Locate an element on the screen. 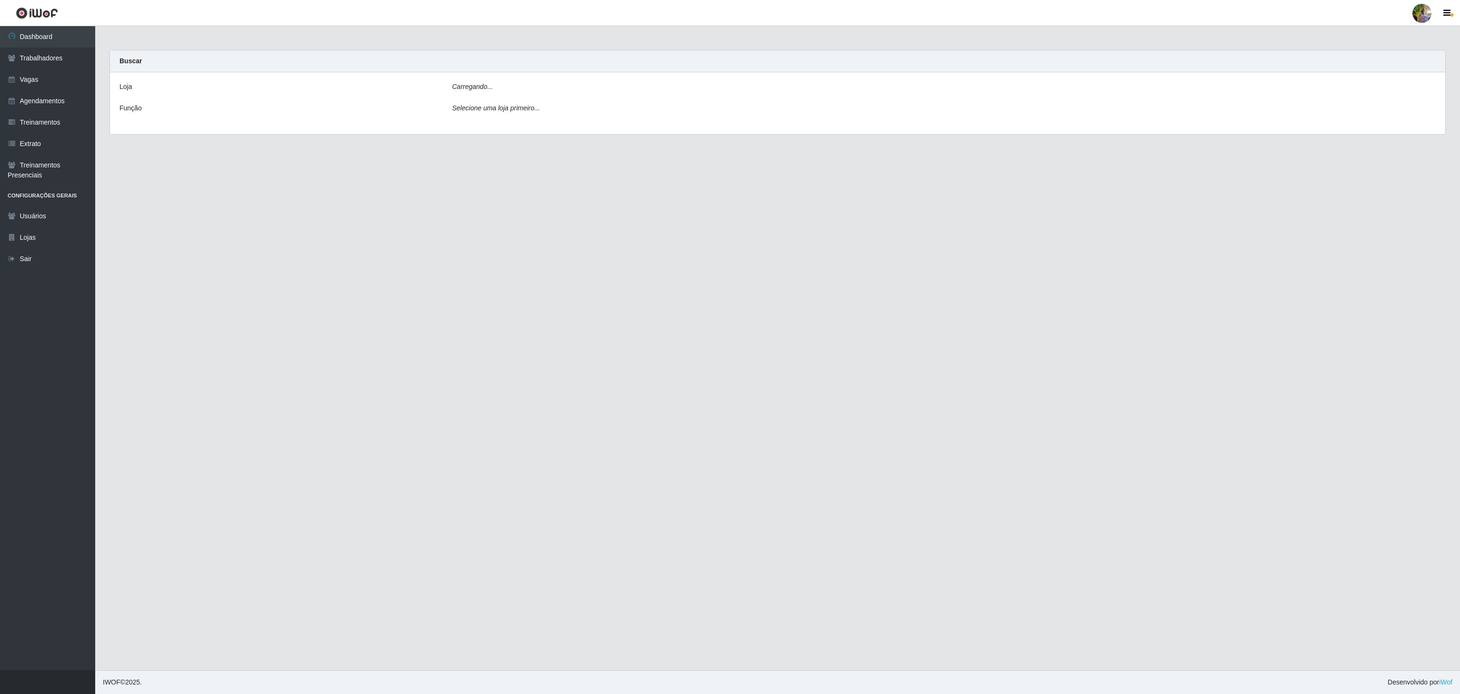  label: Loja is located at coordinates (126, 87).